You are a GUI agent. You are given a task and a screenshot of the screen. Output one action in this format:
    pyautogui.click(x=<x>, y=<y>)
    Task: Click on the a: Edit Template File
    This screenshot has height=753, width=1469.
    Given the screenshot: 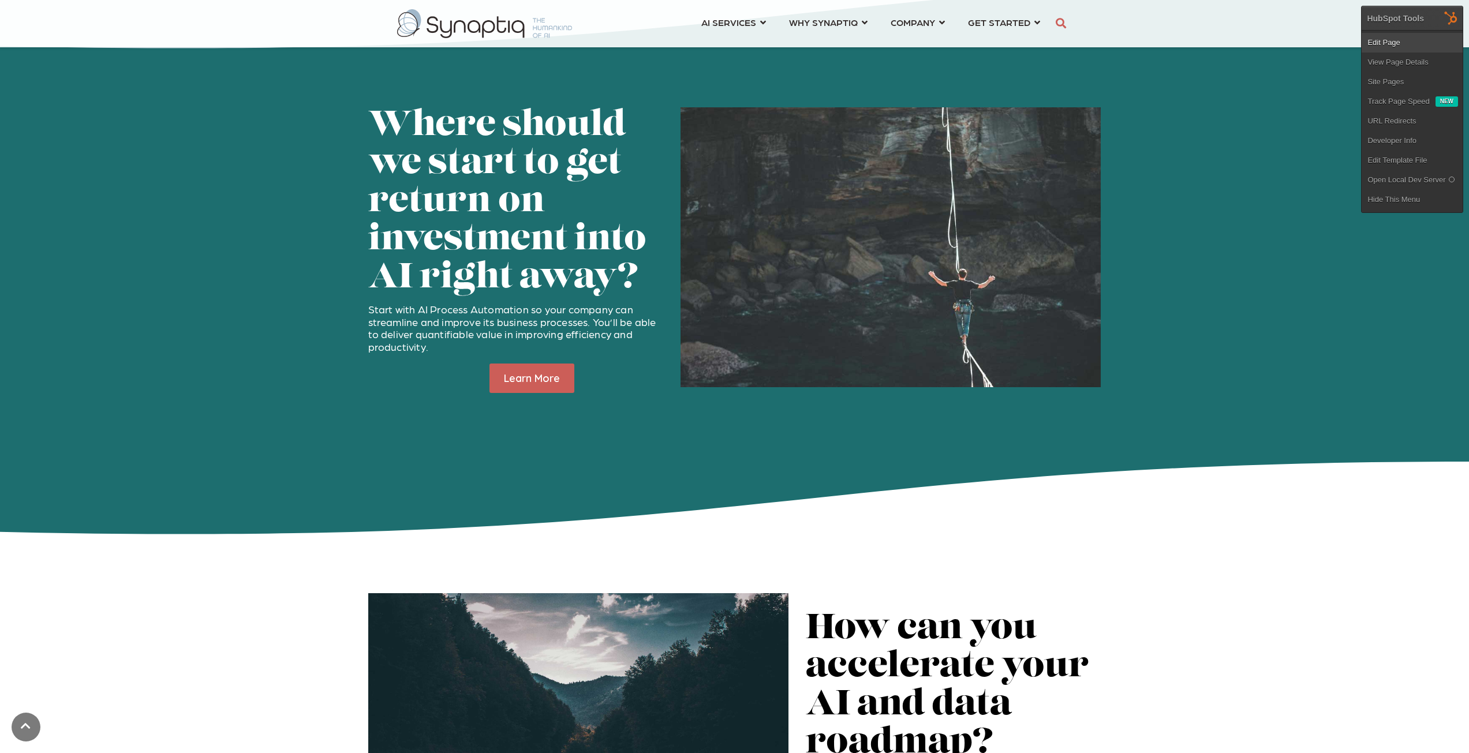 What is the action you would take?
    pyautogui.click(x=1412, y=161)
    